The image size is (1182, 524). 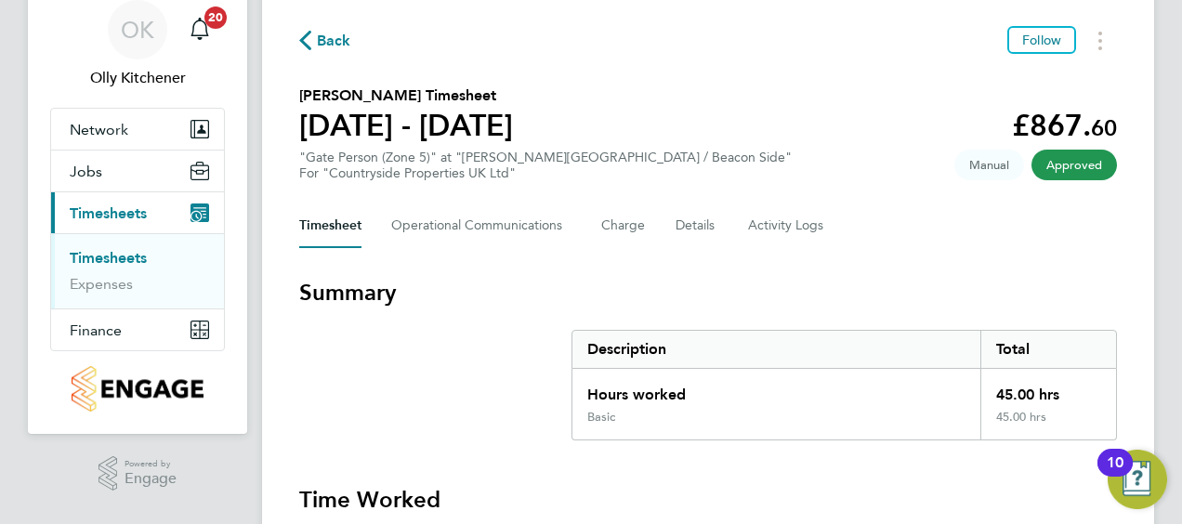 I want to click on div: 10, so click(x=1115, y=475).